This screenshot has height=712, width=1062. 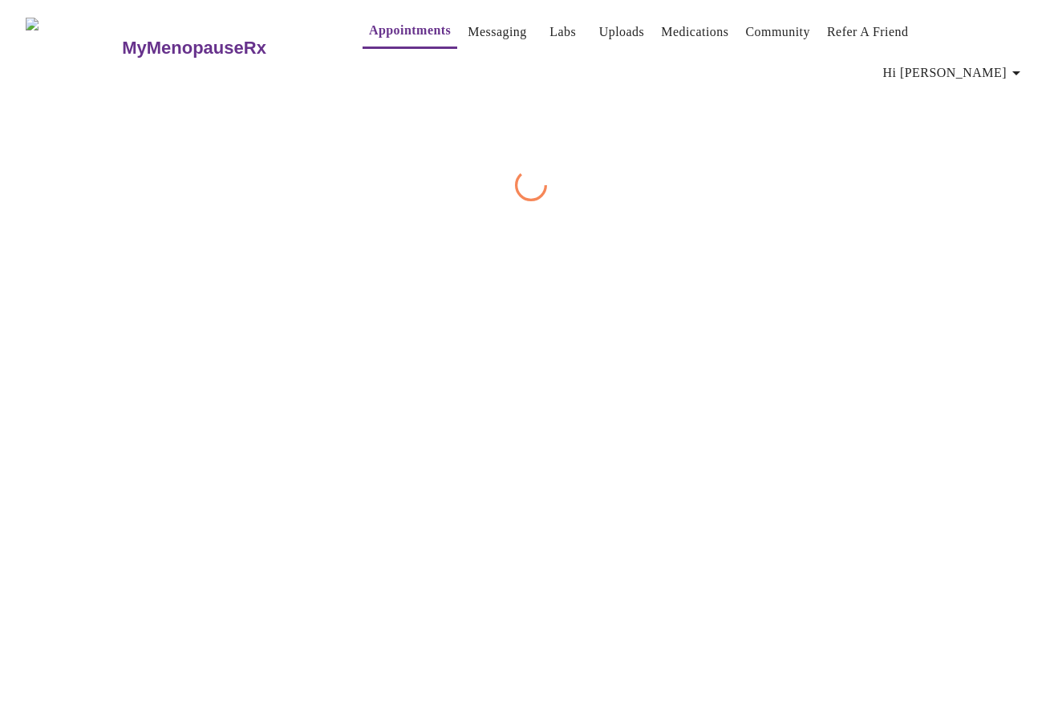 What do you see at coordinates (868, 32) in the screenshot?
I see `button: Refer a Friend` at bounding box center [868, 32].